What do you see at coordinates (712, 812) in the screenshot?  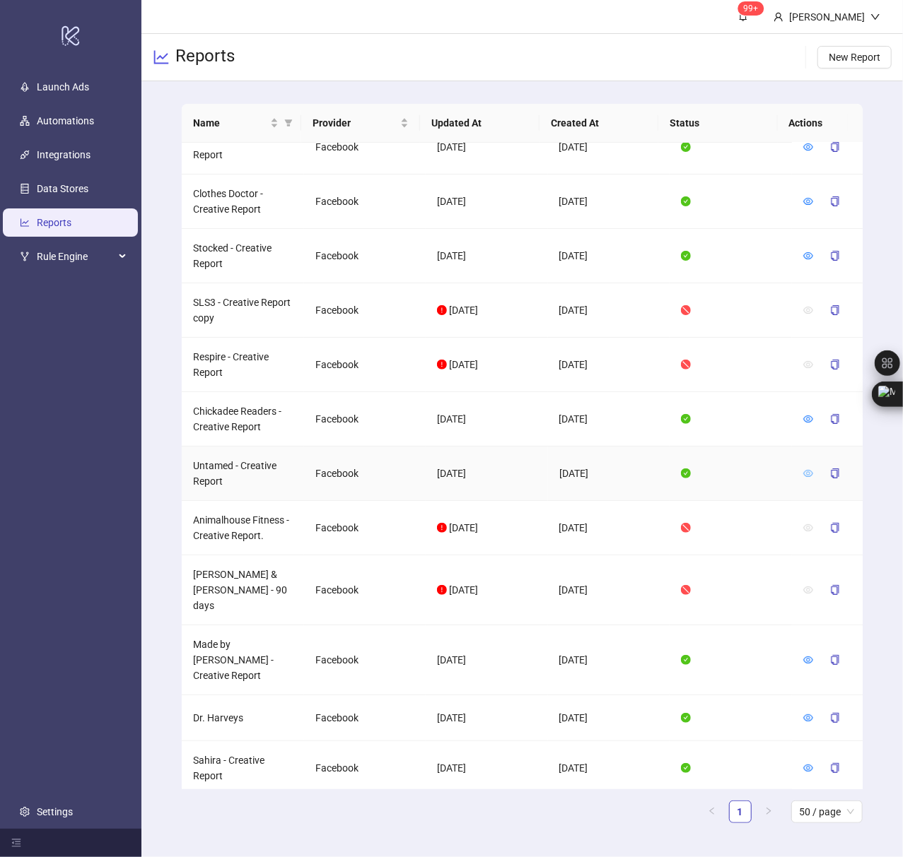 I see `button: left` at bounding box center [712, 812].